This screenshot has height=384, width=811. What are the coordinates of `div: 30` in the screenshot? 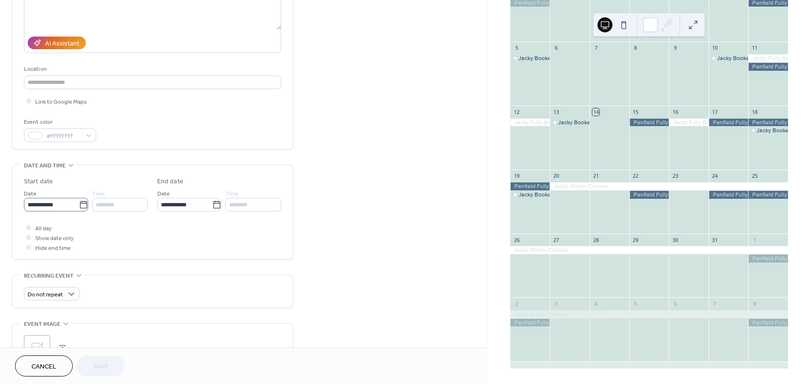 It's located at (675, 240).